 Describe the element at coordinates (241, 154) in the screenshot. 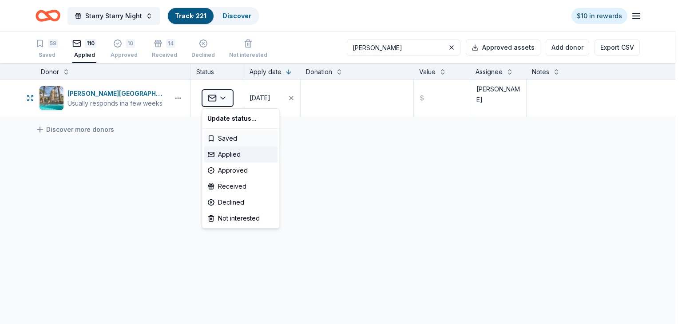

I see `div: Applied` at that location.